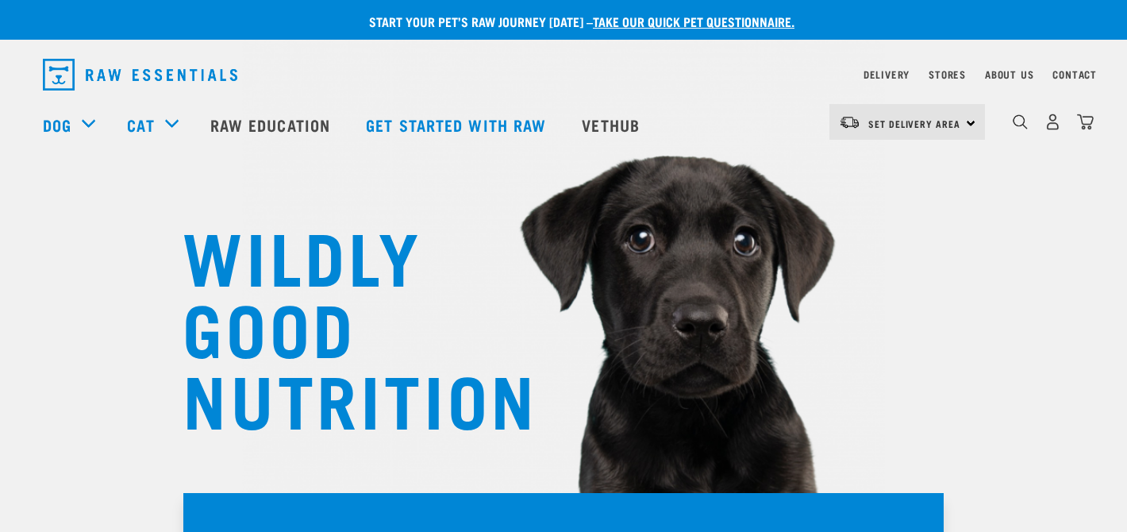 This screenshot has height=532, width=1127. Describe the element at coordinates (947, 74) in the screenshot. I see `a: Stores` at that location.